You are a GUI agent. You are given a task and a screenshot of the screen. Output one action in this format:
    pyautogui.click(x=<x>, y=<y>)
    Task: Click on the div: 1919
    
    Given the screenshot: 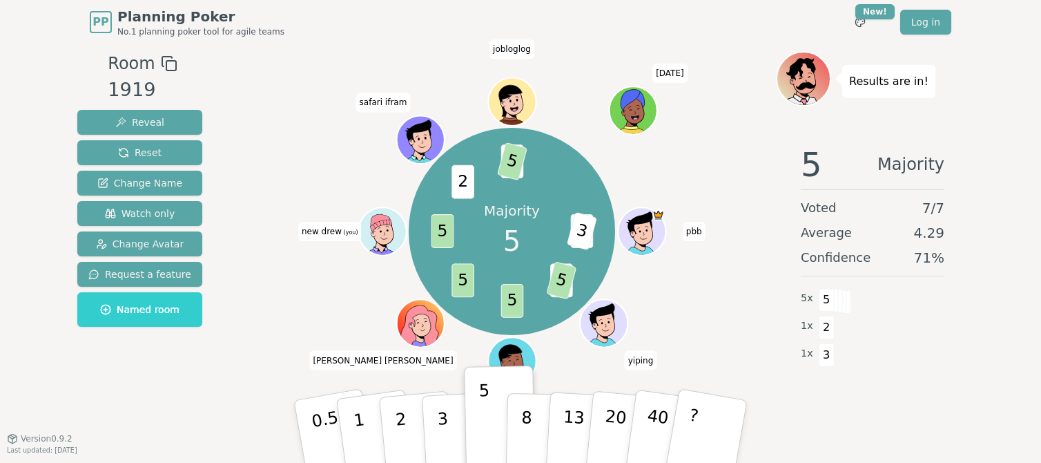 What is the action you would take?
    pyautogui.click(x=142, y=90)
    